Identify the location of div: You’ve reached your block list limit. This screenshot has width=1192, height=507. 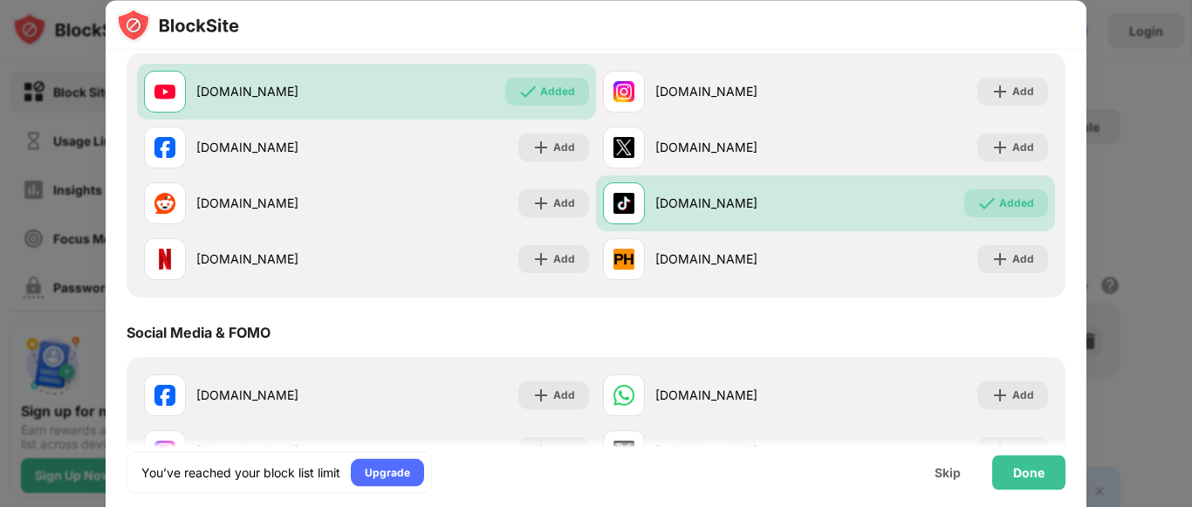
(241, 472).